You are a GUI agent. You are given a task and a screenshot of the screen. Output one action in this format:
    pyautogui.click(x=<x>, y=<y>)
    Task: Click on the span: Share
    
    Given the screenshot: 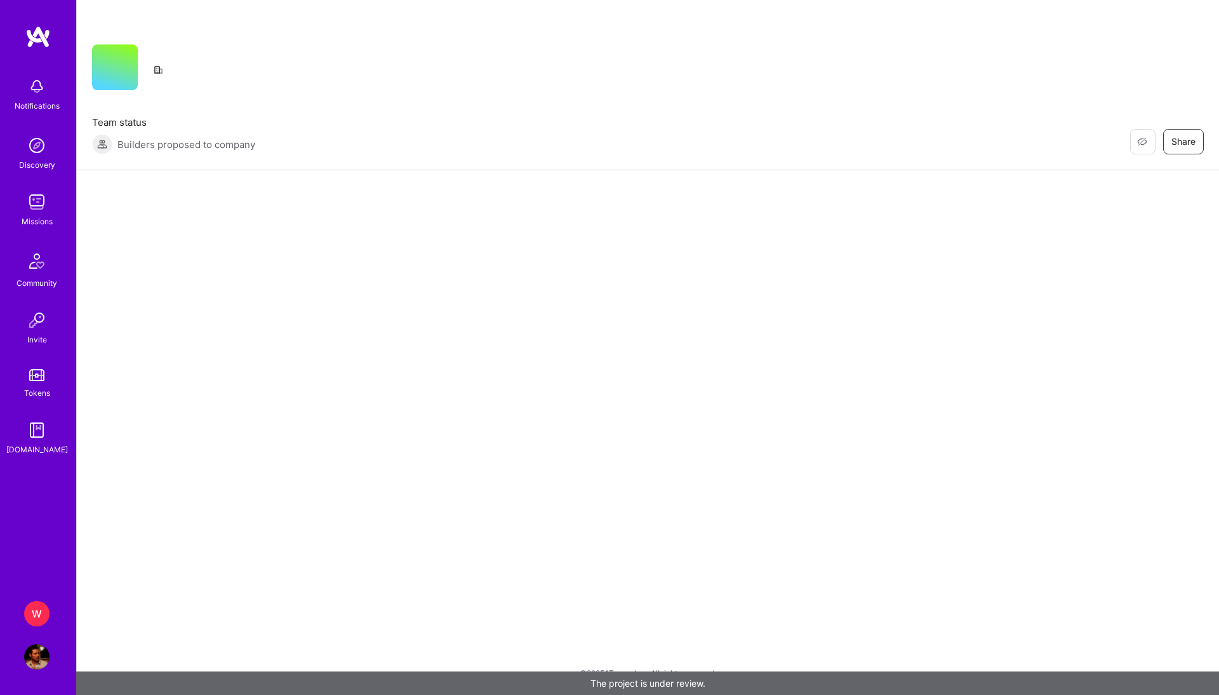 What is the action you would take?
    pyautogui.click(x=1184, y=142)
    